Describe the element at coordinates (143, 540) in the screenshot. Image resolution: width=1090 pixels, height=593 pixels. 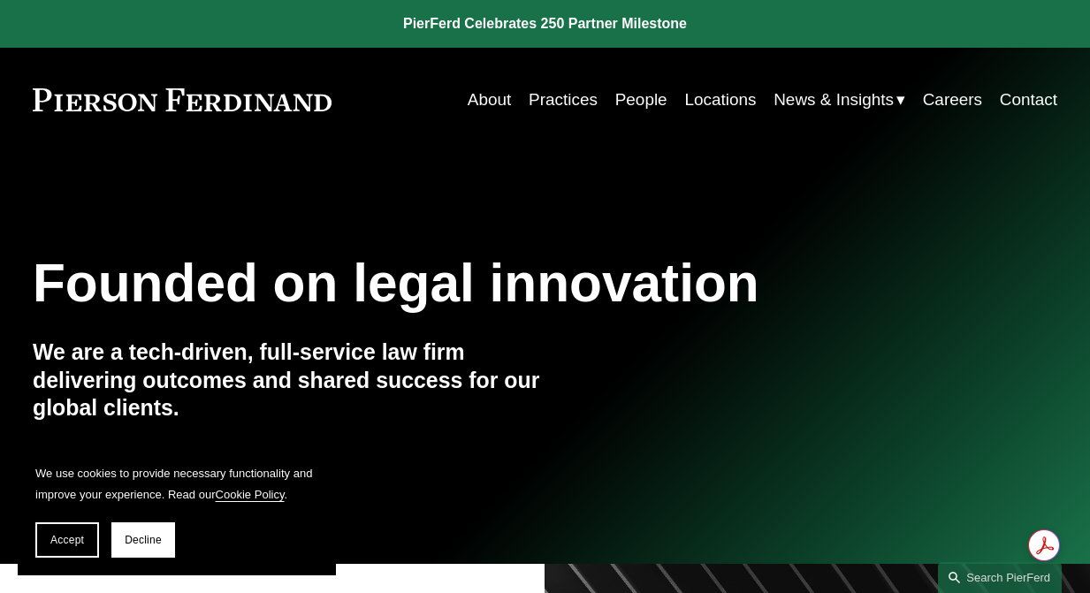
I see `span: Decline` at that location.